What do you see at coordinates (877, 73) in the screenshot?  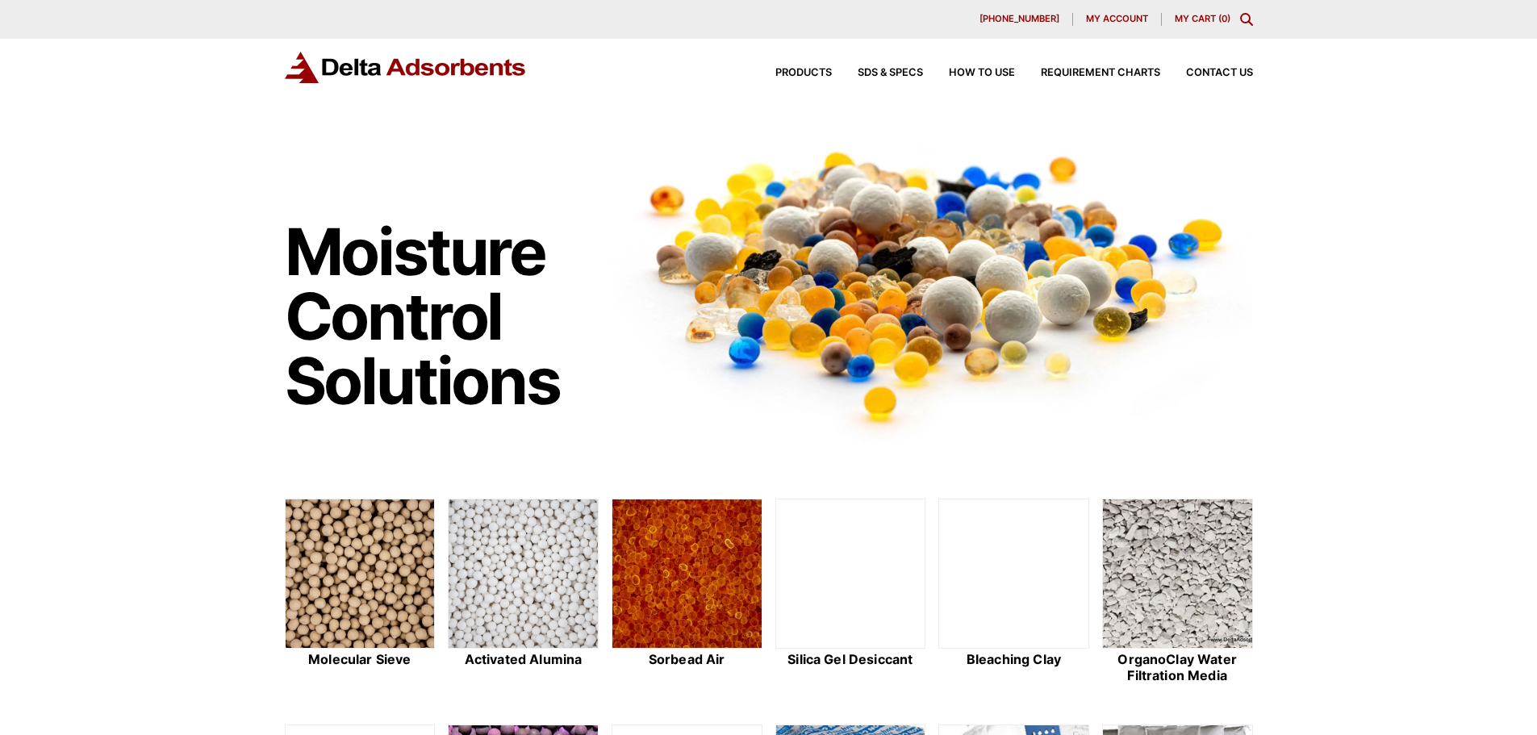 I see `a: SDS & SPECS` at bounding box center [877, 73].